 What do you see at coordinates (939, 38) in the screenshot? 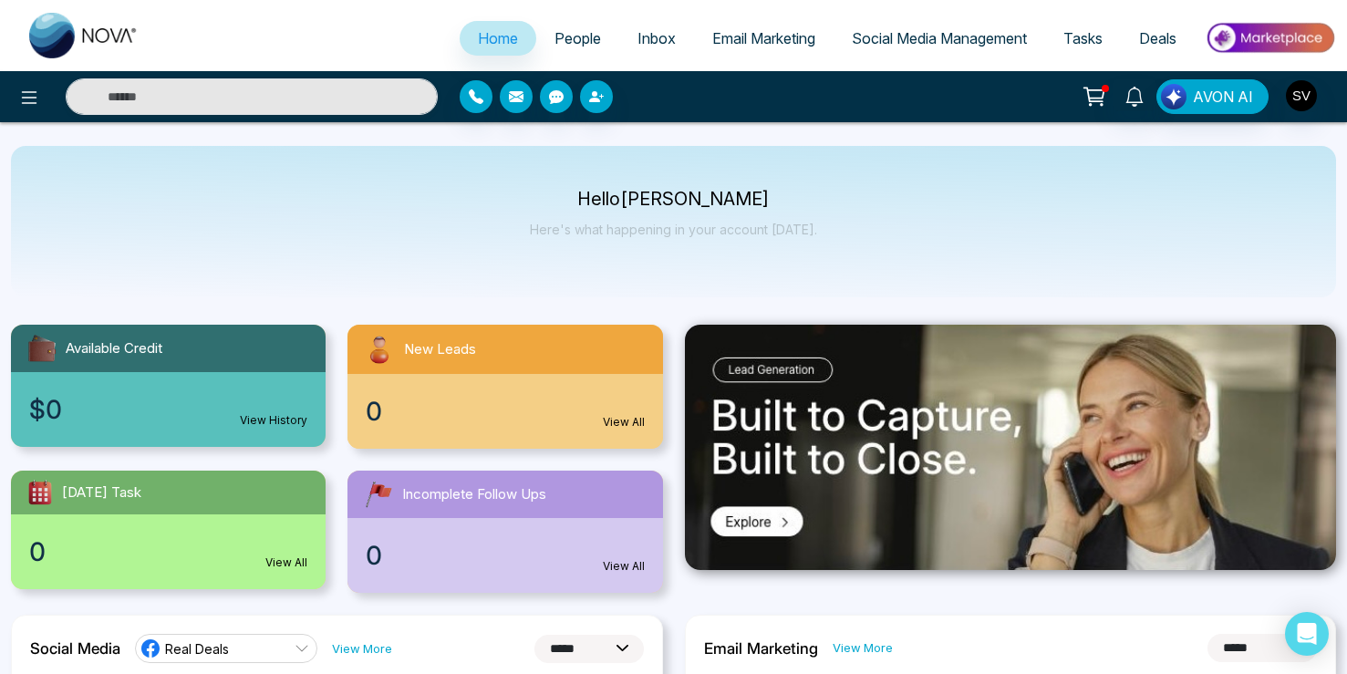
I see `span: Social Media Management` at bounding box center [939, 38].